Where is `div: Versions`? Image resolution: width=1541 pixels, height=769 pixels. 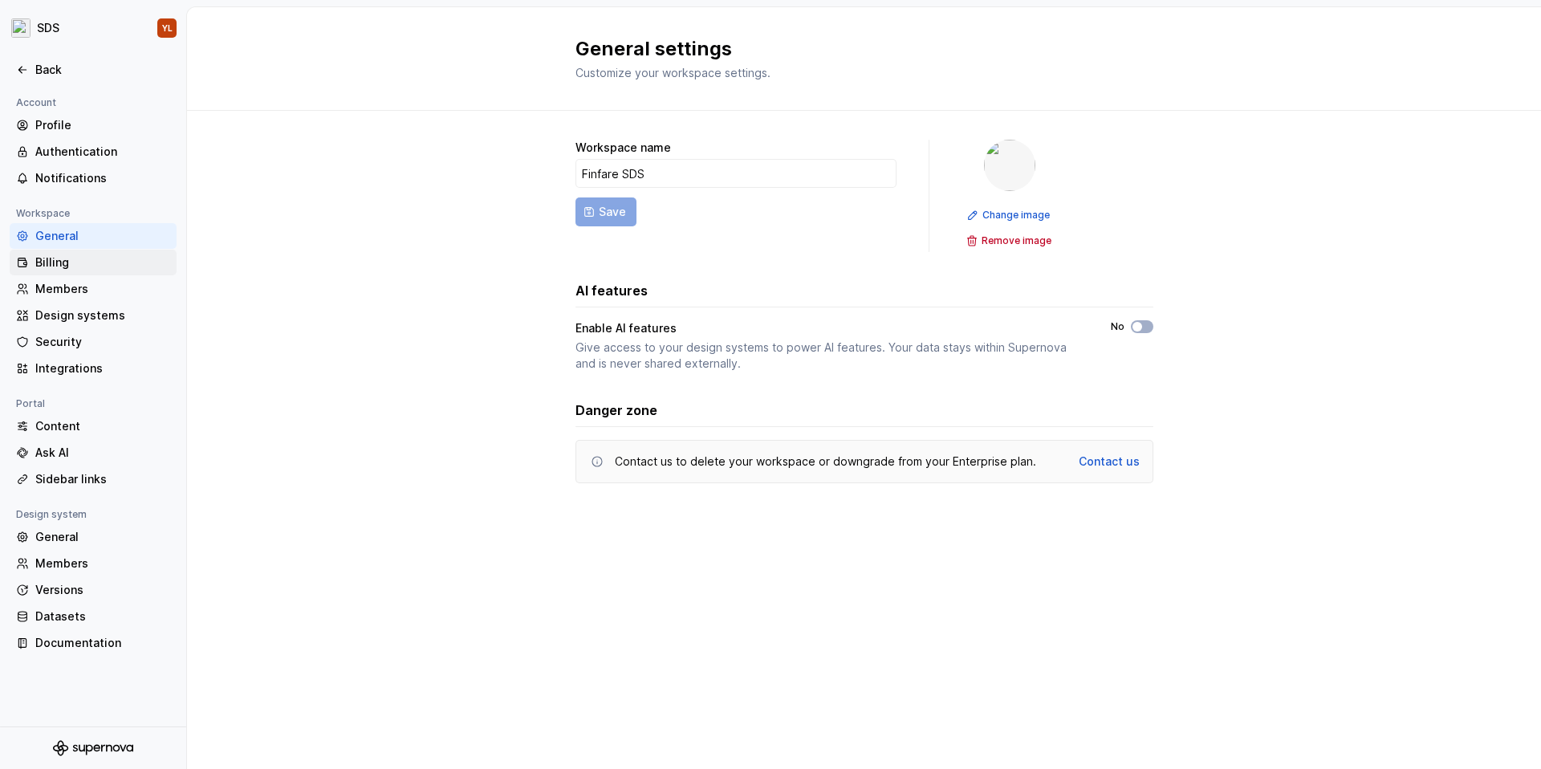
div: Versions is located at coordinates (103, 590).